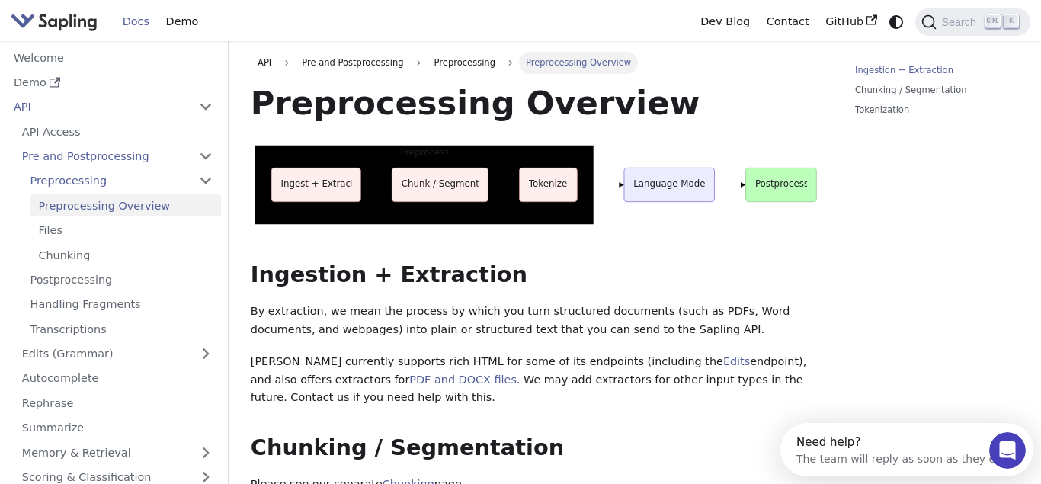 The image size is (1041, 484). Describe the element at coordinates (117, 156) in the screenshot. I see `a: Pre and Postprocessing` at that location.